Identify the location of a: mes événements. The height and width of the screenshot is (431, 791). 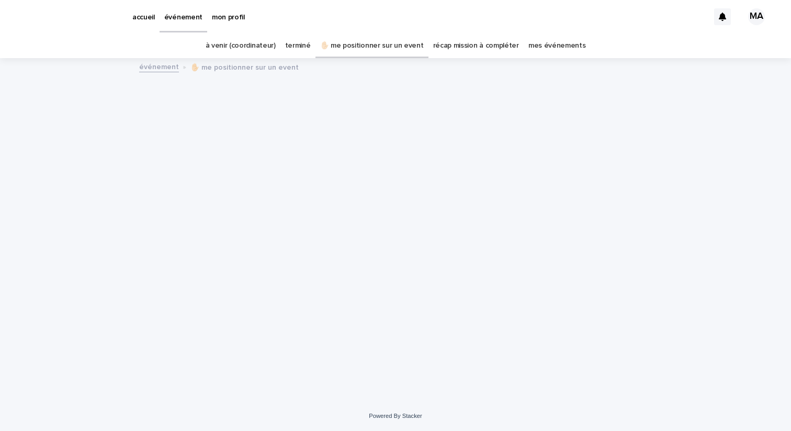
(557, 46).